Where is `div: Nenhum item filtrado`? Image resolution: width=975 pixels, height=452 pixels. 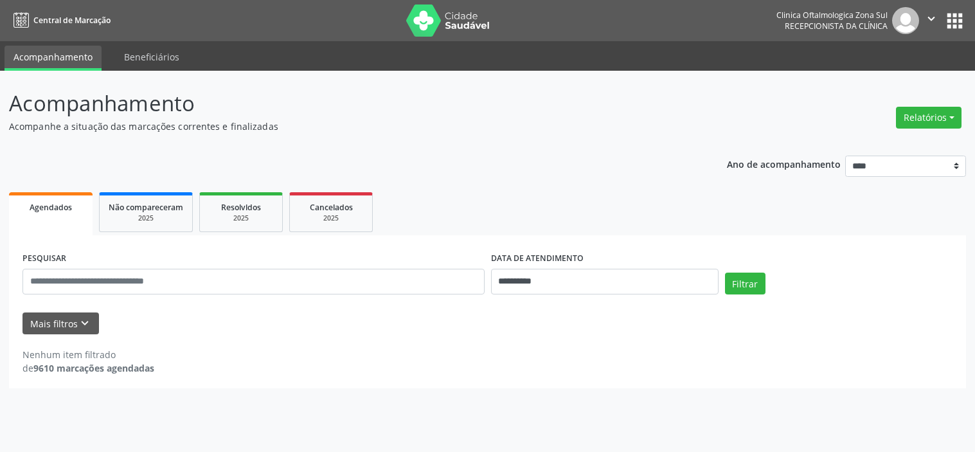 div: Nenhum item filtrado is located at coordinates (88, 354).